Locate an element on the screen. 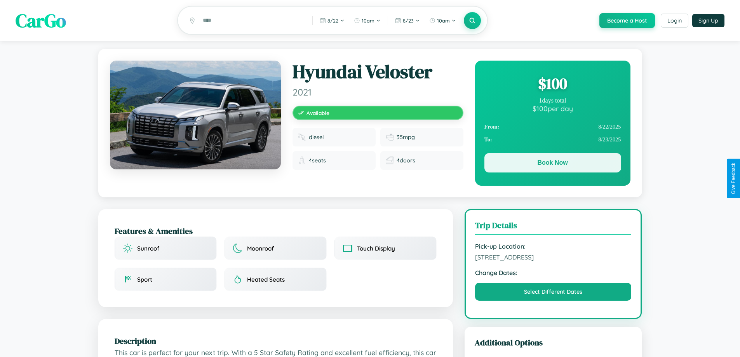 This screenshot has width=740, height=357. span: 4 seats is located at coordinates (317, 160).